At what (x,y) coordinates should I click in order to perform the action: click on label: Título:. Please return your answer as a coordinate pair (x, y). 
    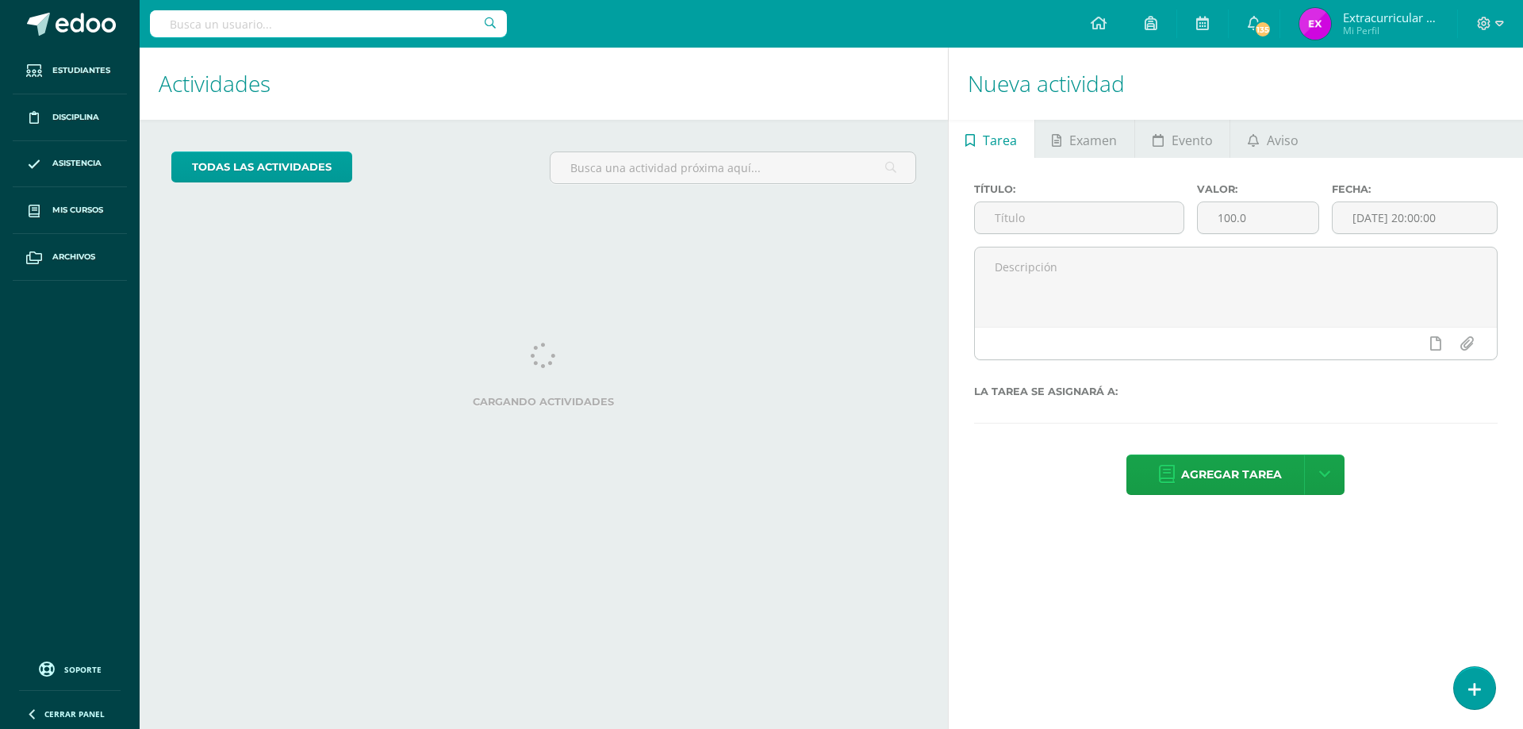
    Looking at the image, I should click on (1080, 189).